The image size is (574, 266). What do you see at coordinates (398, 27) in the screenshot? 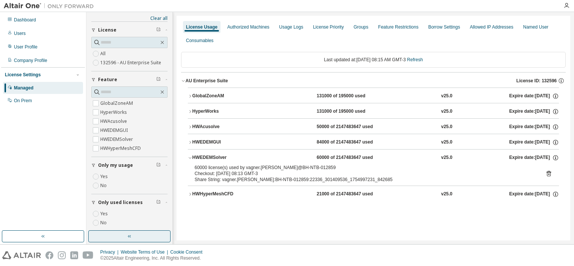
I see `div: Feature Restrictions` at bounding box center [398, 27].